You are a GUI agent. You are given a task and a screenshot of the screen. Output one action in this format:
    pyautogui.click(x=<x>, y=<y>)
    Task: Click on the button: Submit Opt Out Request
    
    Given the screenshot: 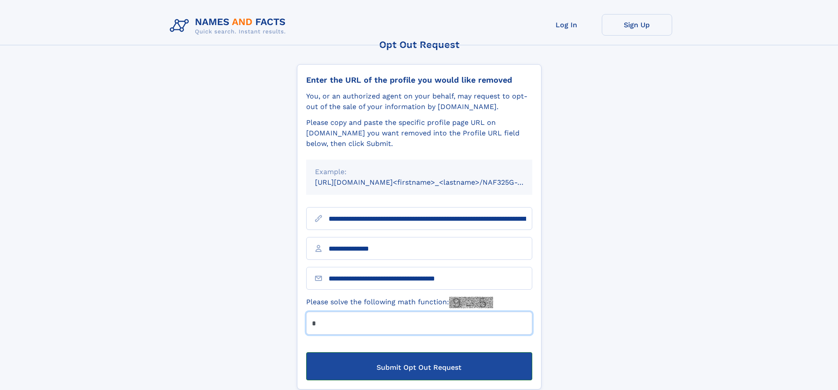 What is the action you would take?
    pyautogui.click(x=419, y=367)
    